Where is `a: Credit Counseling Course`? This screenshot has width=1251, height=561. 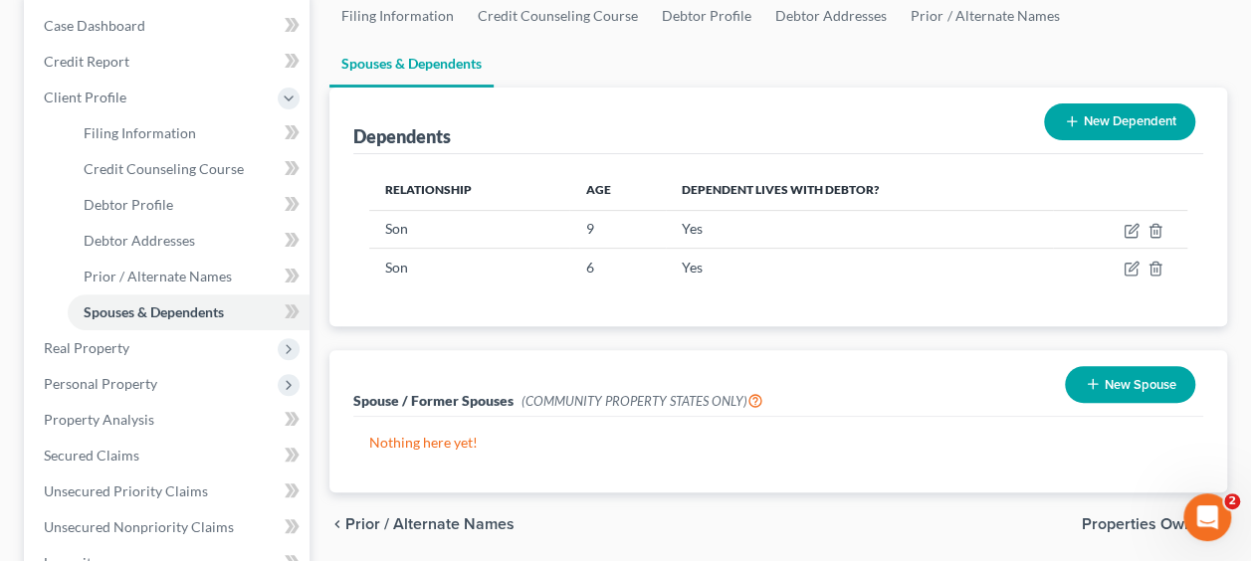
a: Credit Counseling Course is located at coordinates (188, 169).